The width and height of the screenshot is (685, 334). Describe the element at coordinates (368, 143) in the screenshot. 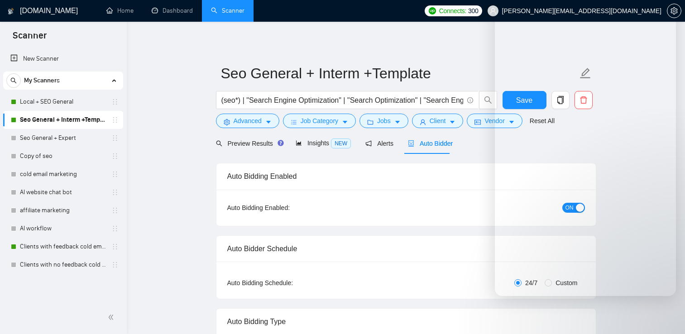

I see `span: notification` at that location.